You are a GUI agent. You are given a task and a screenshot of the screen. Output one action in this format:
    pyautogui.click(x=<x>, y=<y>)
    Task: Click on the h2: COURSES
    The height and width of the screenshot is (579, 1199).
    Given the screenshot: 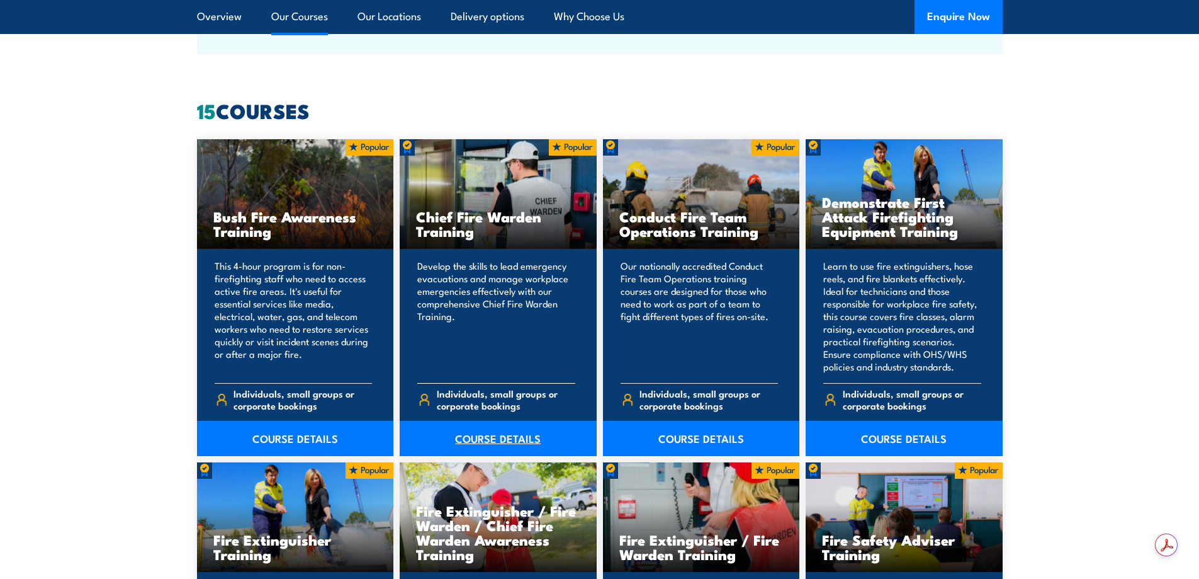 What is the action you would take?
    pyautogui.click(x=600, y=110)
    